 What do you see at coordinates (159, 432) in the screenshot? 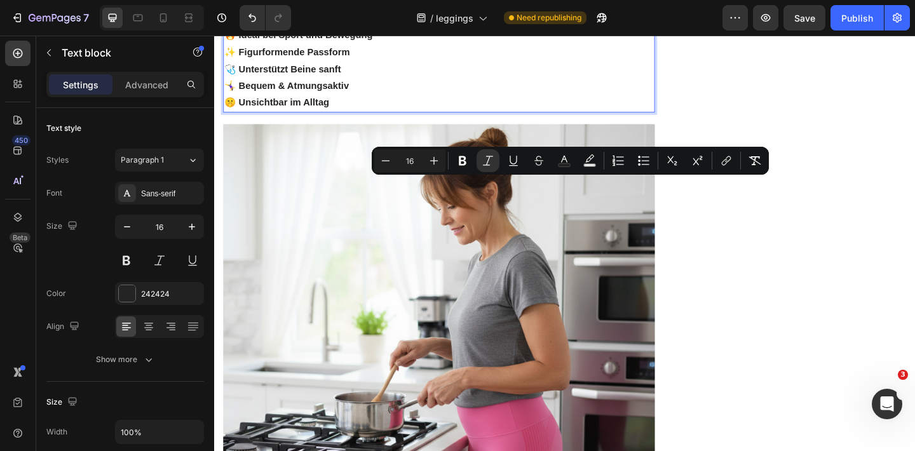
I see `input: Auto` at bounding box center [159, 432].